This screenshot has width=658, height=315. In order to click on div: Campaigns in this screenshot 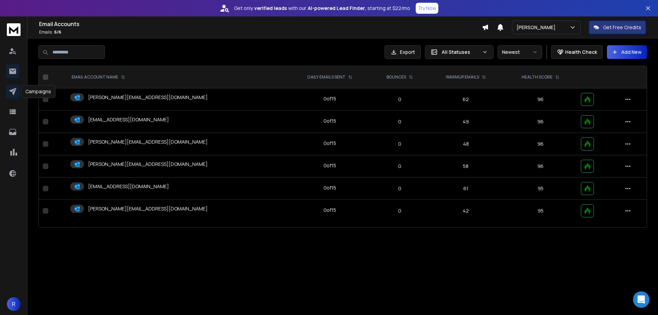, I will do `click(38, 92)`.